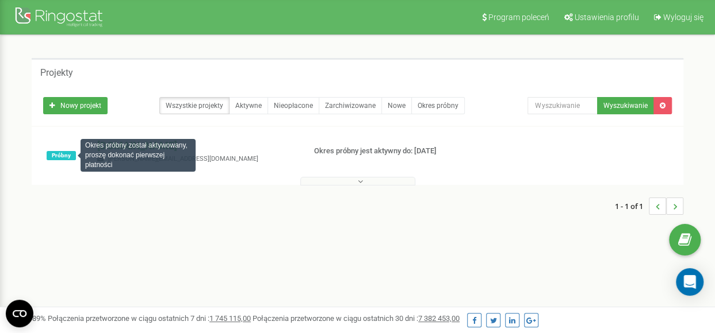  I want to click on a: Wszystkie projekty, so click(194, 106).